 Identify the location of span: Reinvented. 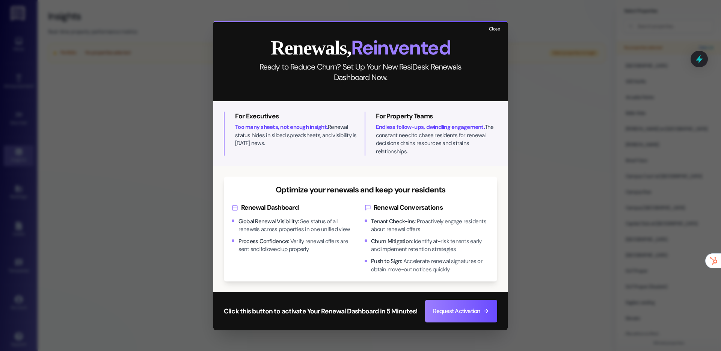
(401, 48).